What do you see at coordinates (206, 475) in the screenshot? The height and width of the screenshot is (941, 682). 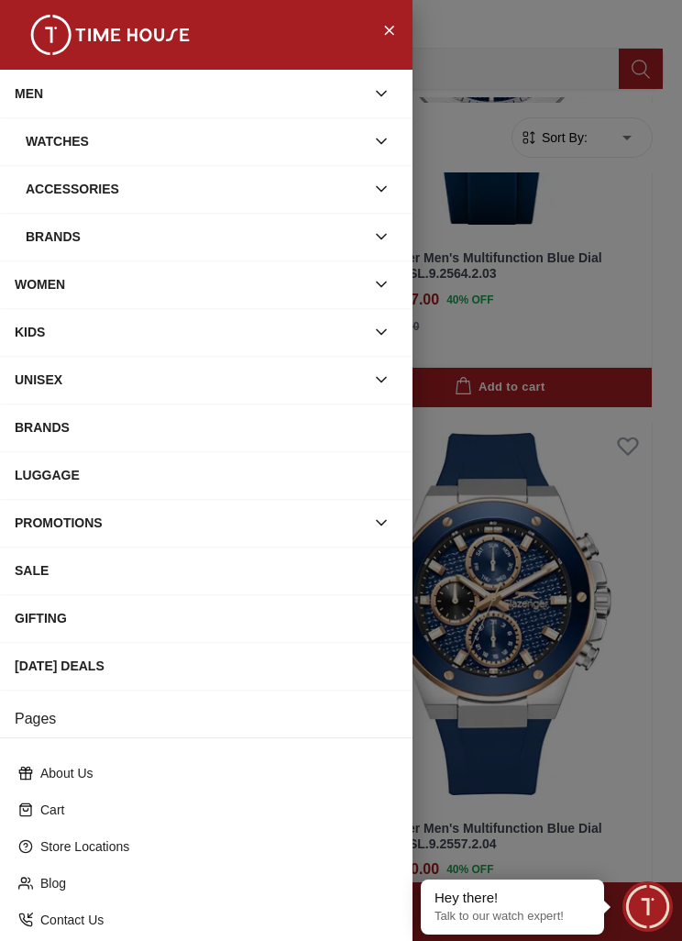 I see `div: LUGGAGE` at bounding box center [206, 475].